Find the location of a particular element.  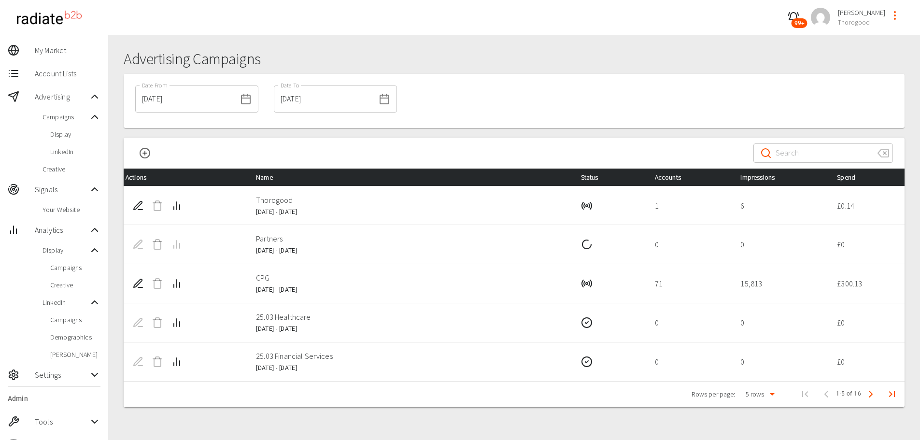

span: Previous Page is located at coordinates (826, 394).